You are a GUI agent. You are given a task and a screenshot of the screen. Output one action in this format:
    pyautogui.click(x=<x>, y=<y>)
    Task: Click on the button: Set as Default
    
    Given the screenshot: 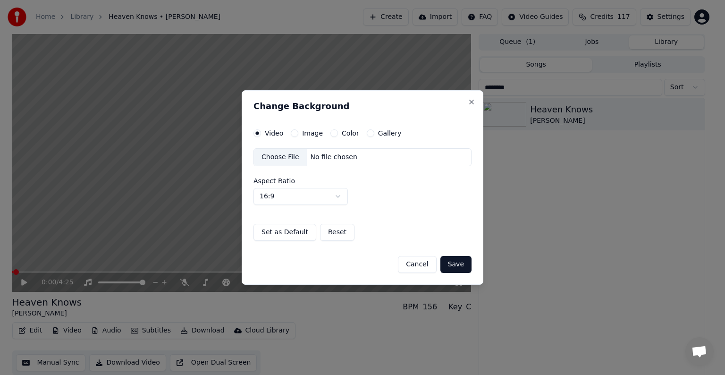 What is the action you would take?
    pyautogui.click(x=285, y=232)
    